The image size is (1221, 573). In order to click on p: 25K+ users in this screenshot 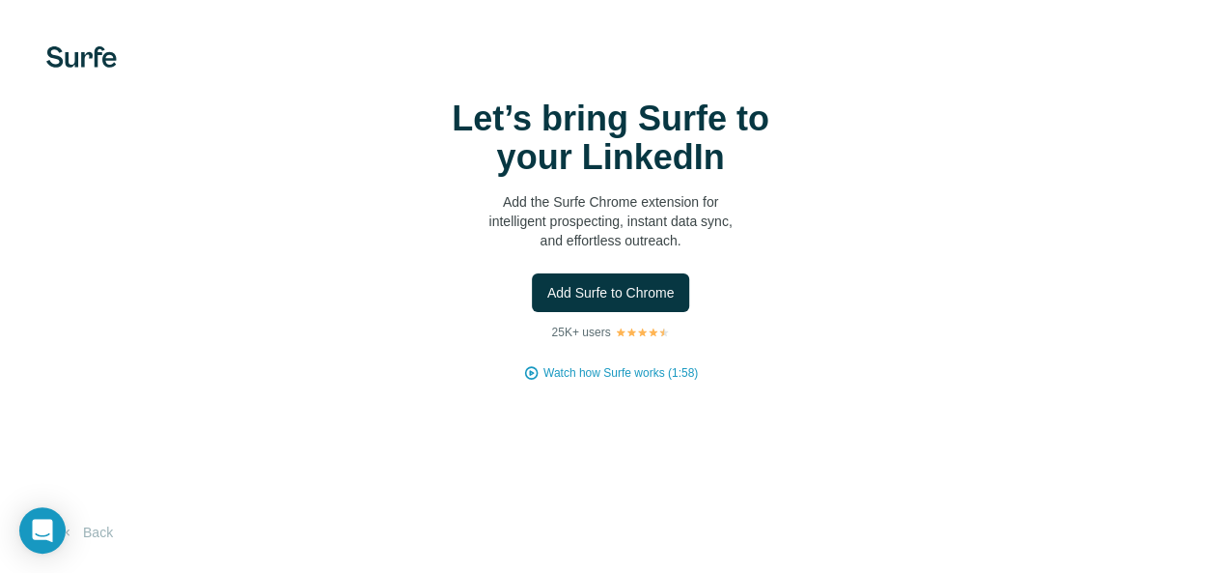, I will do `click(580, 332)`.